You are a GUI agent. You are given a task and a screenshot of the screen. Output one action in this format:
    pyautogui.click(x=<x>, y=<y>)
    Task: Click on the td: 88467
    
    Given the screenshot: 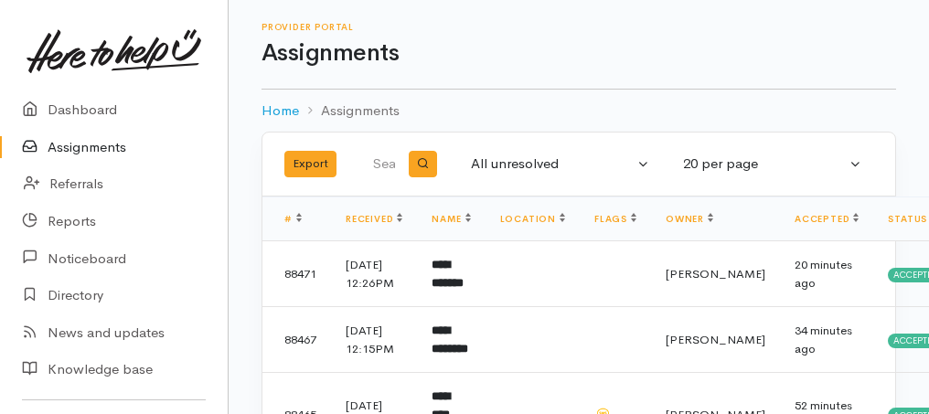 What is the action you would take?
    pyautogui.click(x=296, y=340)
    